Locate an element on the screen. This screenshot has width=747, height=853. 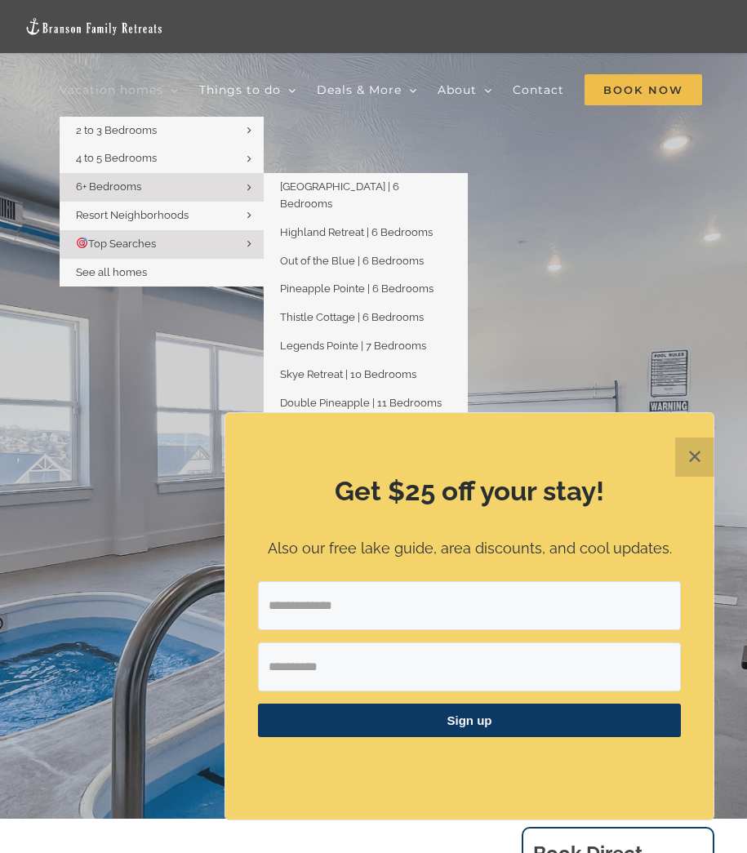
span: Legends Pointe | 7 Bedrooms is located at coordinates (353, 345).